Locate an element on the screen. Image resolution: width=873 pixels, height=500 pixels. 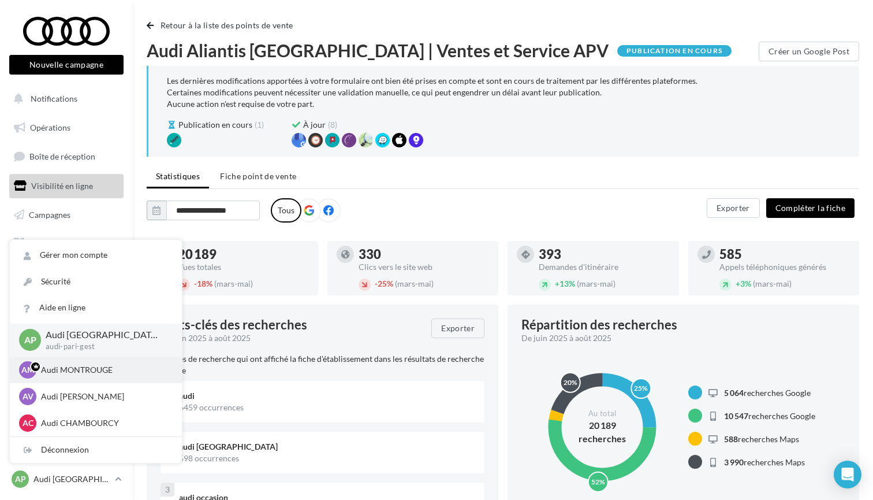
span: 13% is located at coordinates (565, 283).